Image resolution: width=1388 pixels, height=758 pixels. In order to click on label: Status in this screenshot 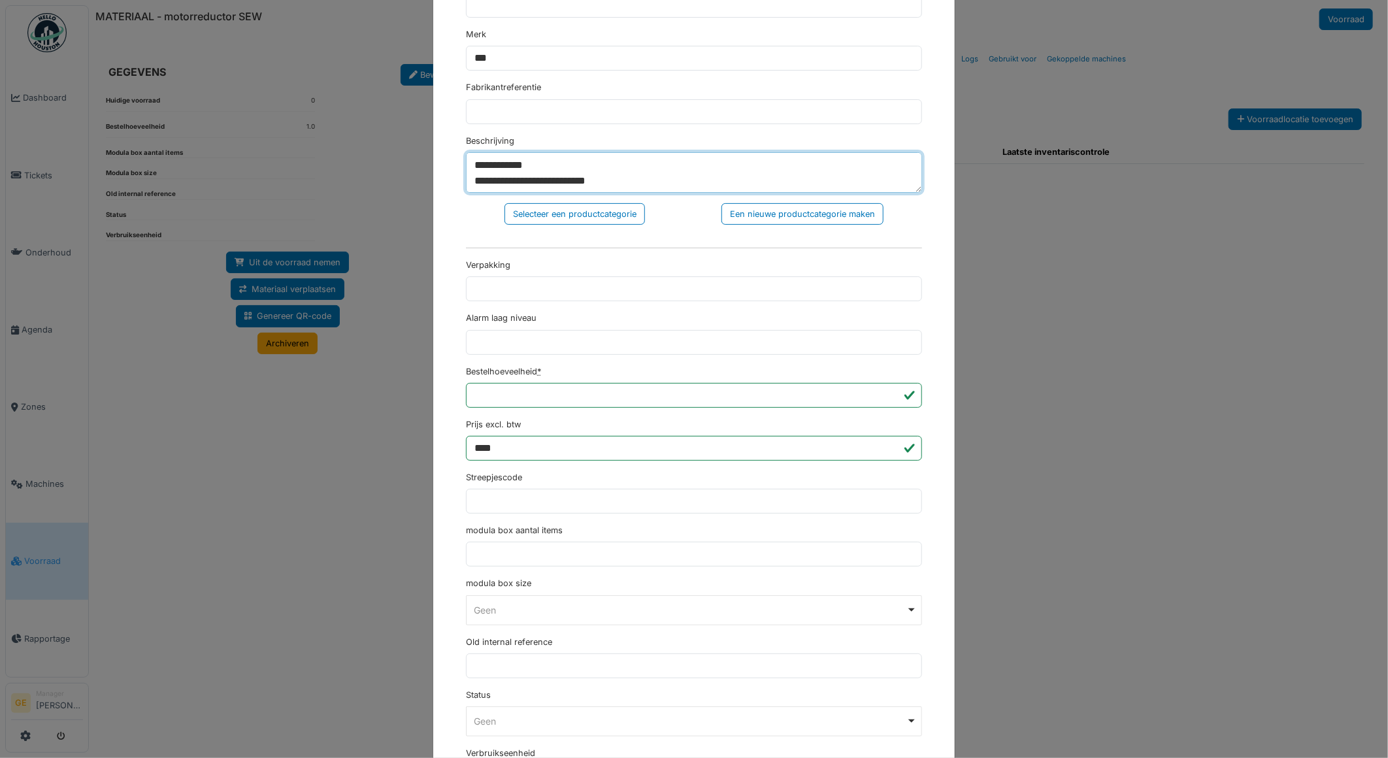, I will do `click(479, 695)`.